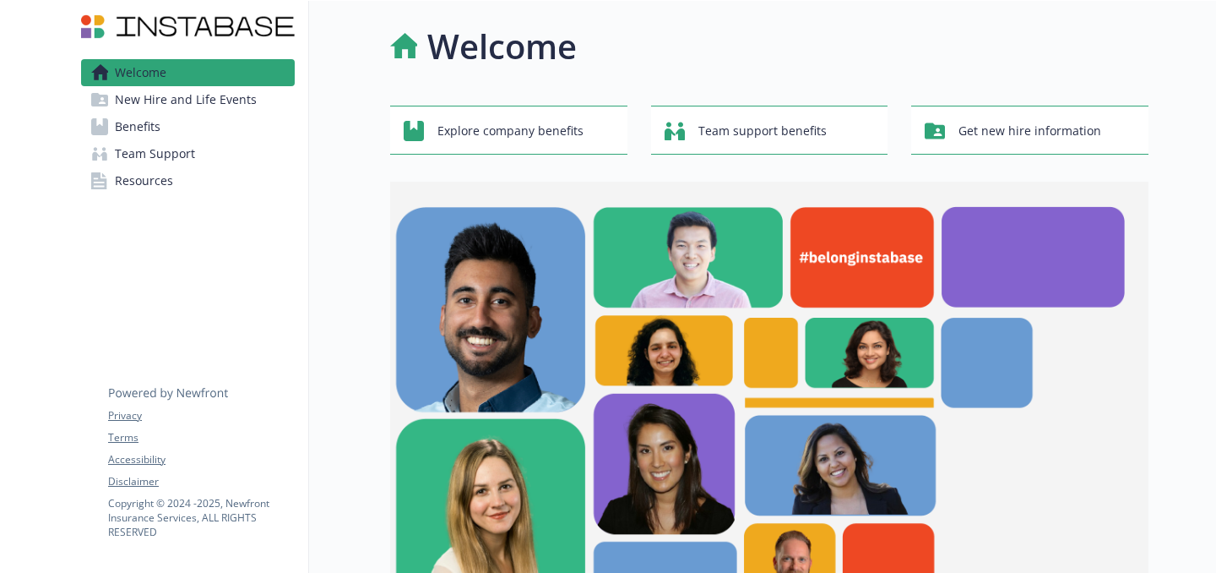 This screenshot has height=573, width=1216. What do you see at coordinates (188, 127) in the screenshot?
I see `a: Benefits` at bounding box center [188, 127].